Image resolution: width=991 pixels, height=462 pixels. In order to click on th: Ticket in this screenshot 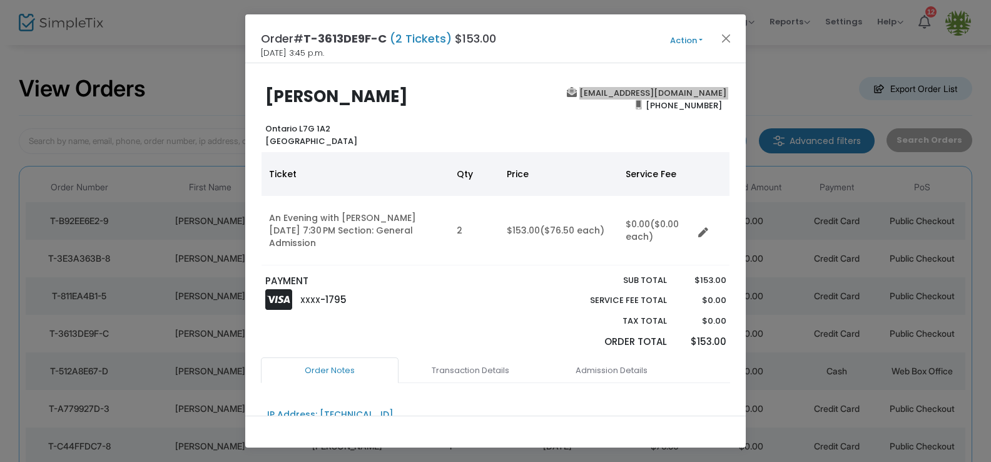, I will do `click(356, 174)`.